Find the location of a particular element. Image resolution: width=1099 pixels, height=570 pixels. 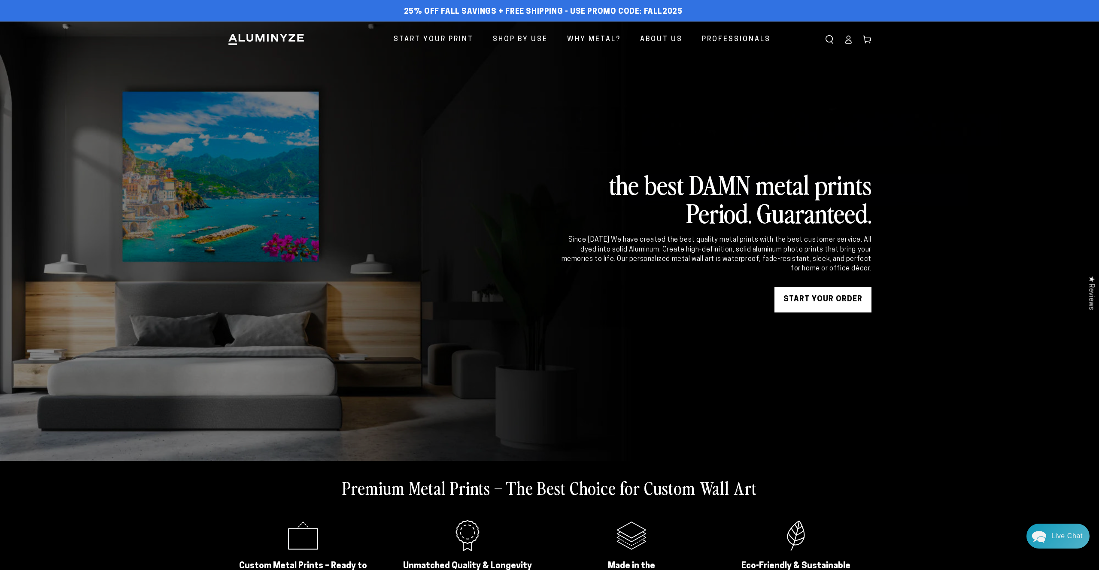

span: Shop By Use is located at coordinates (520, 39).